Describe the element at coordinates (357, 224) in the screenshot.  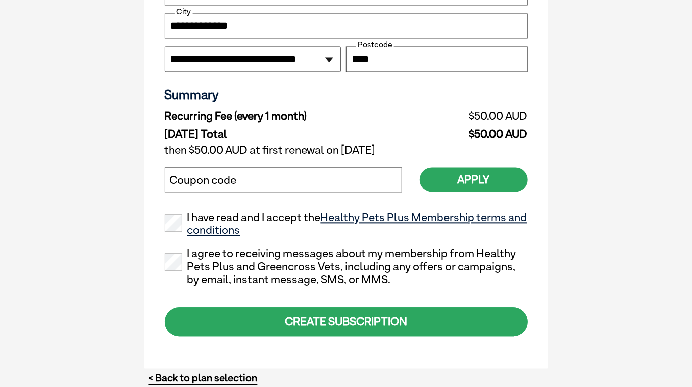
I see `a: Healthy Pets Plus Membership terms and conditions` at that location.